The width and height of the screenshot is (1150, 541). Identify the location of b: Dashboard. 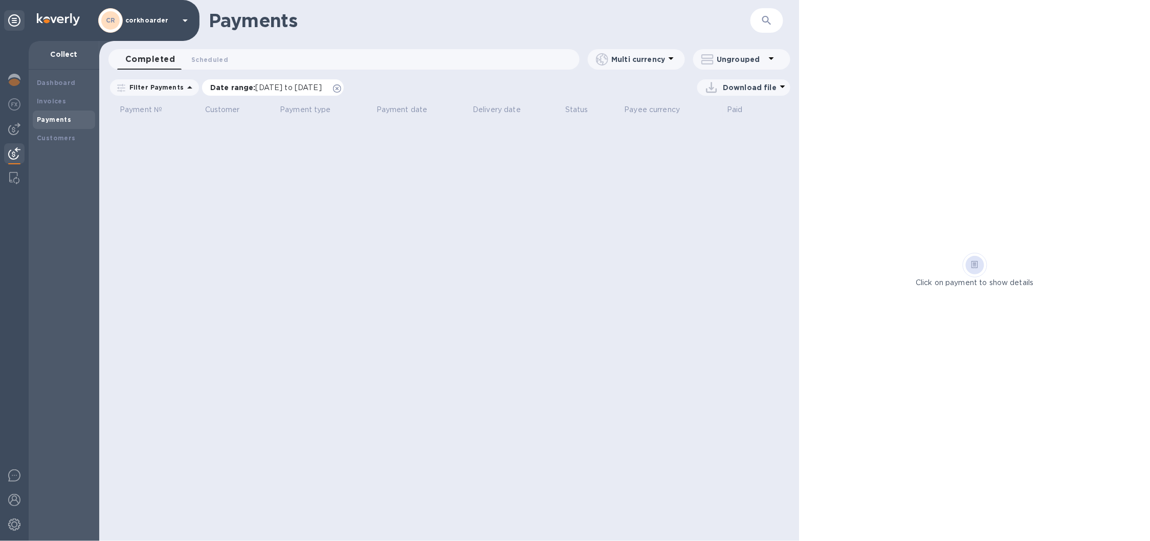
(56, 82).